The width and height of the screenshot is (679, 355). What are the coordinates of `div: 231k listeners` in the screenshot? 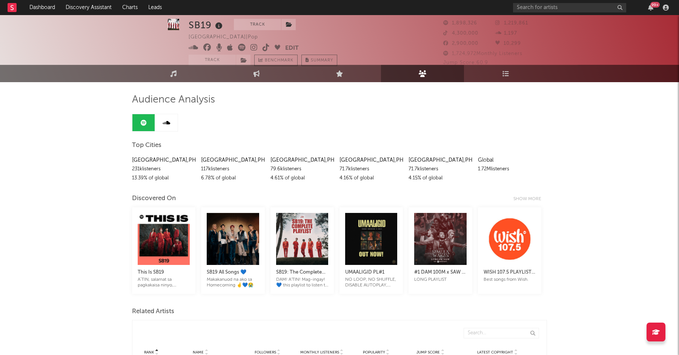 It's located at (164, 169).